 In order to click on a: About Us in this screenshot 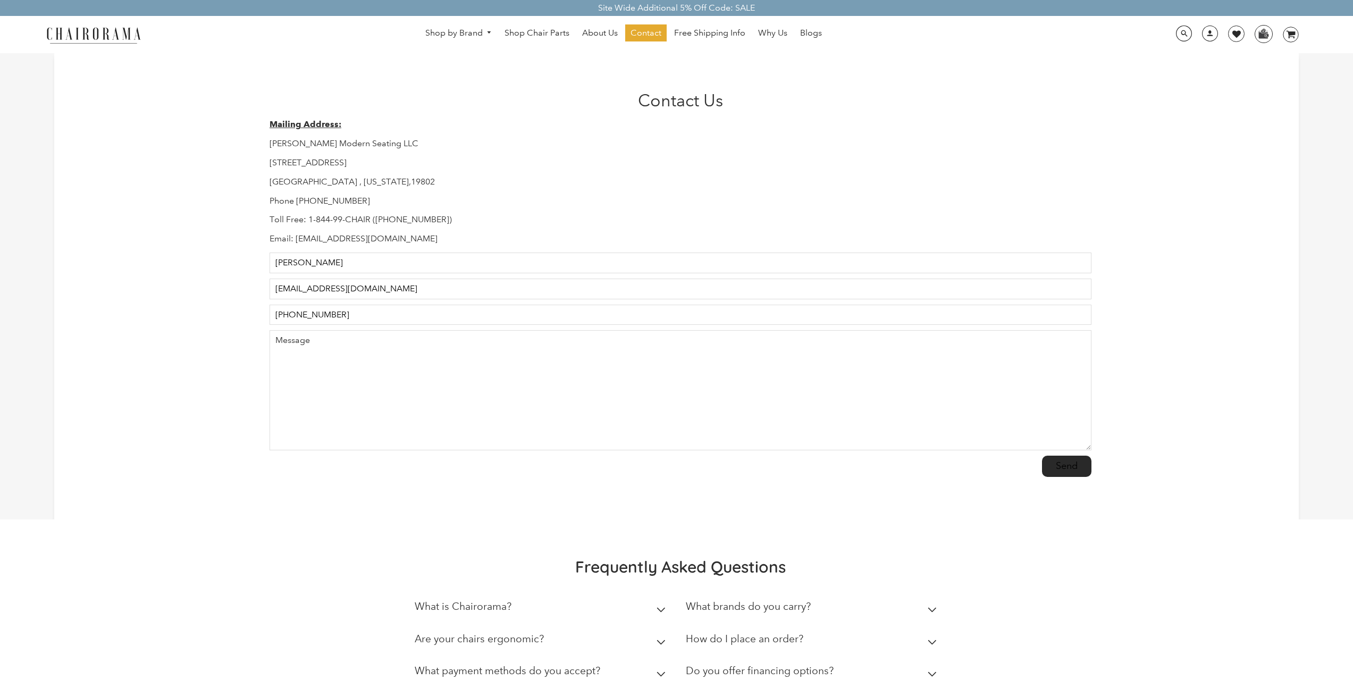, I will do `click(600, 33)`.